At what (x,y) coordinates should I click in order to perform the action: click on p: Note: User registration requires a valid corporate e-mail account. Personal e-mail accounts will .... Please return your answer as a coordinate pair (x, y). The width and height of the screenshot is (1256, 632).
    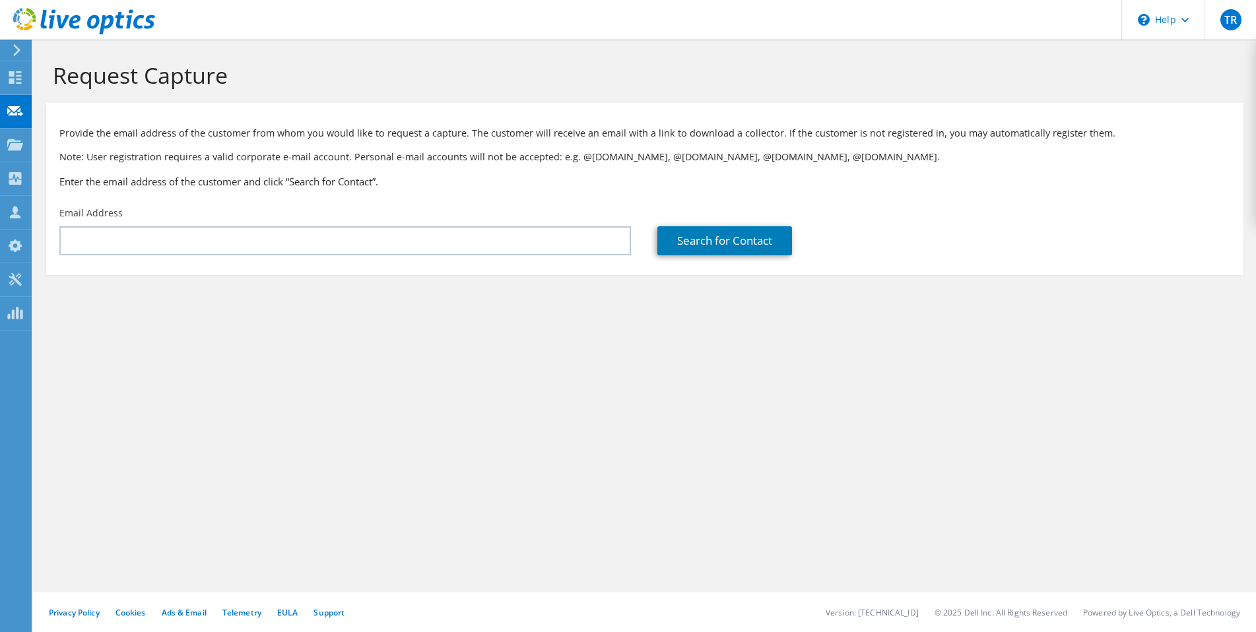
    Looking at the image, I should click on (644, 157).